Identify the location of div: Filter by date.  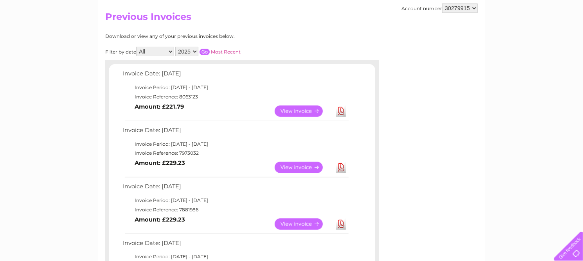
(208, 52).